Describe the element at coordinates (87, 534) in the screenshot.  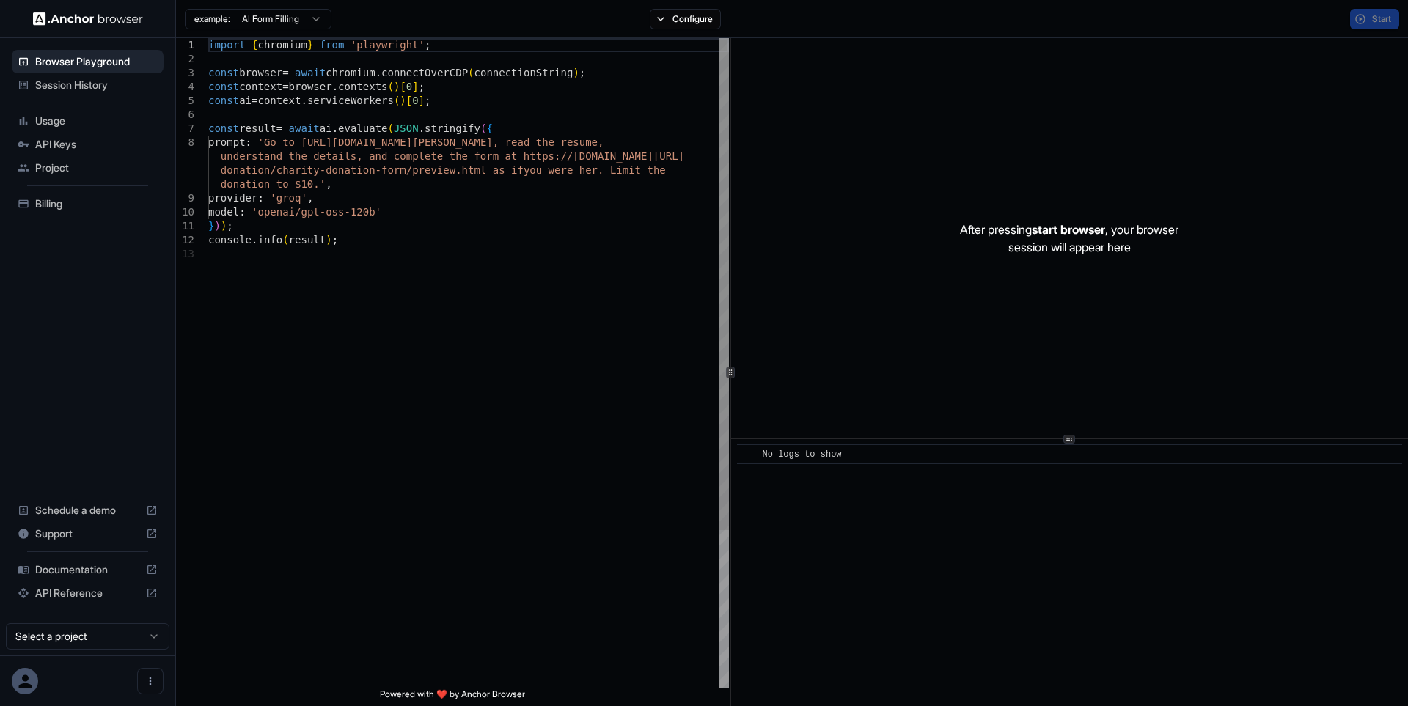
I see `div: Support` at that location.